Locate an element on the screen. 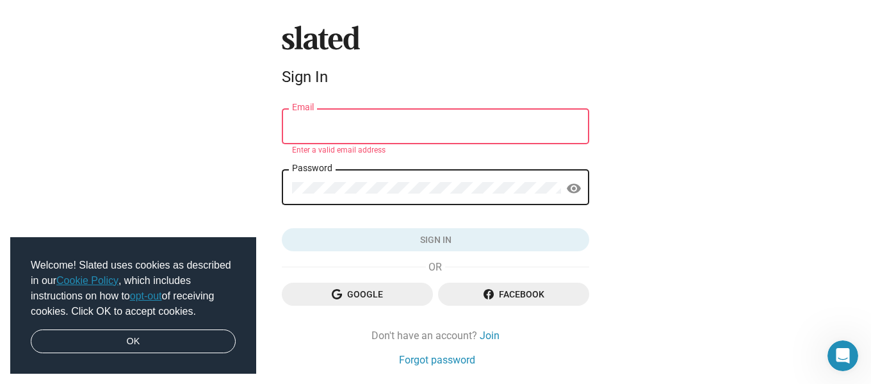 This screenshot has height=384, width=871. button: Google is located at coordinates (357, 294).